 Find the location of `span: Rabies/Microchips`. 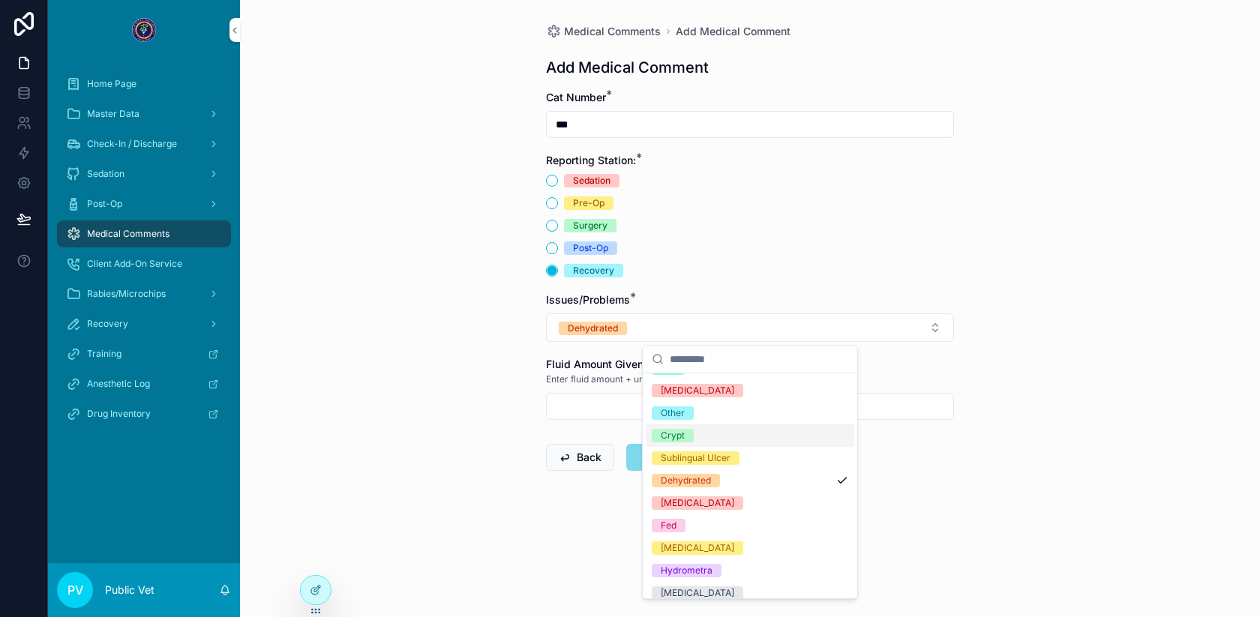

span: Rabies/Microchips is located at coordinates (126, 294).